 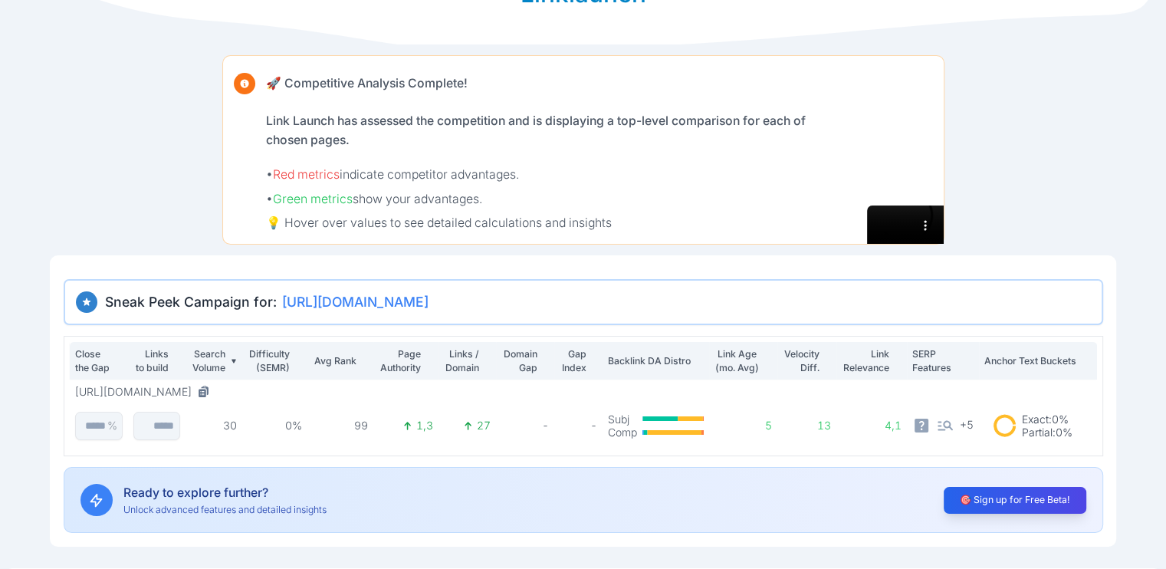 What do you see at coordinates (545, 130) in the screenshot?
I see `p: Link Launch has assessed the competition and is displaying a top-level comparison for each of cho...` at bounding box center [545, 130].